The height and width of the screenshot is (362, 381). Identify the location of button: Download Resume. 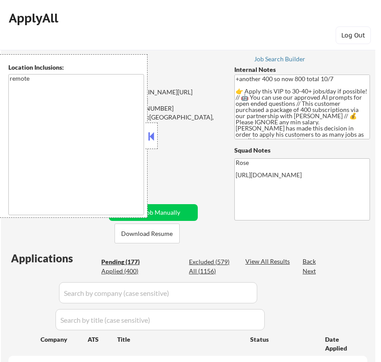
(147, 233).